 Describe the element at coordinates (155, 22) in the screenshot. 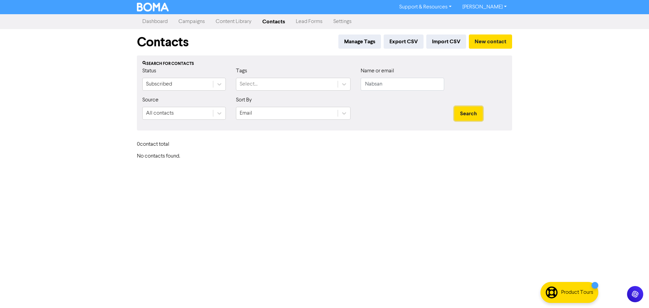

I see `a: Dashboard` at that location.